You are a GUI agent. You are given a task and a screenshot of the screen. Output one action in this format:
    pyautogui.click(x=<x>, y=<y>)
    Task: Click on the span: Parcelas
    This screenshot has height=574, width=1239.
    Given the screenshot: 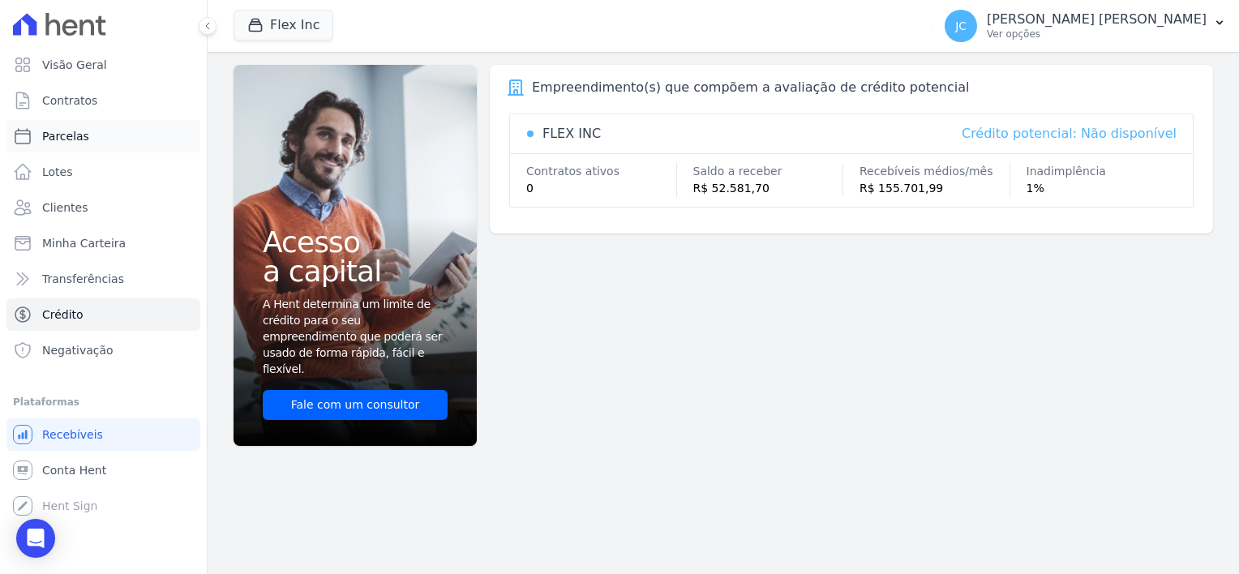 What is the action you would take?
    pyautogui.click(x=66, y=136)
    